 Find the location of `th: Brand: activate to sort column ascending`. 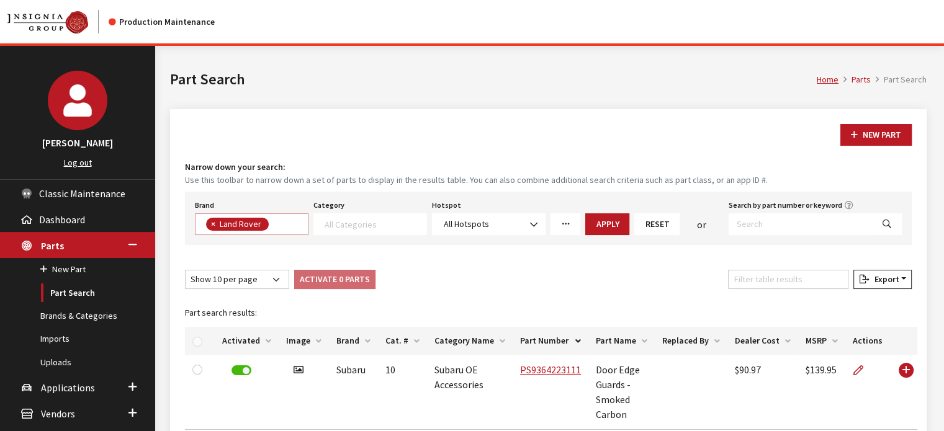

th: Brand: activate to sort column ascending is located at coordinates (353, 341).